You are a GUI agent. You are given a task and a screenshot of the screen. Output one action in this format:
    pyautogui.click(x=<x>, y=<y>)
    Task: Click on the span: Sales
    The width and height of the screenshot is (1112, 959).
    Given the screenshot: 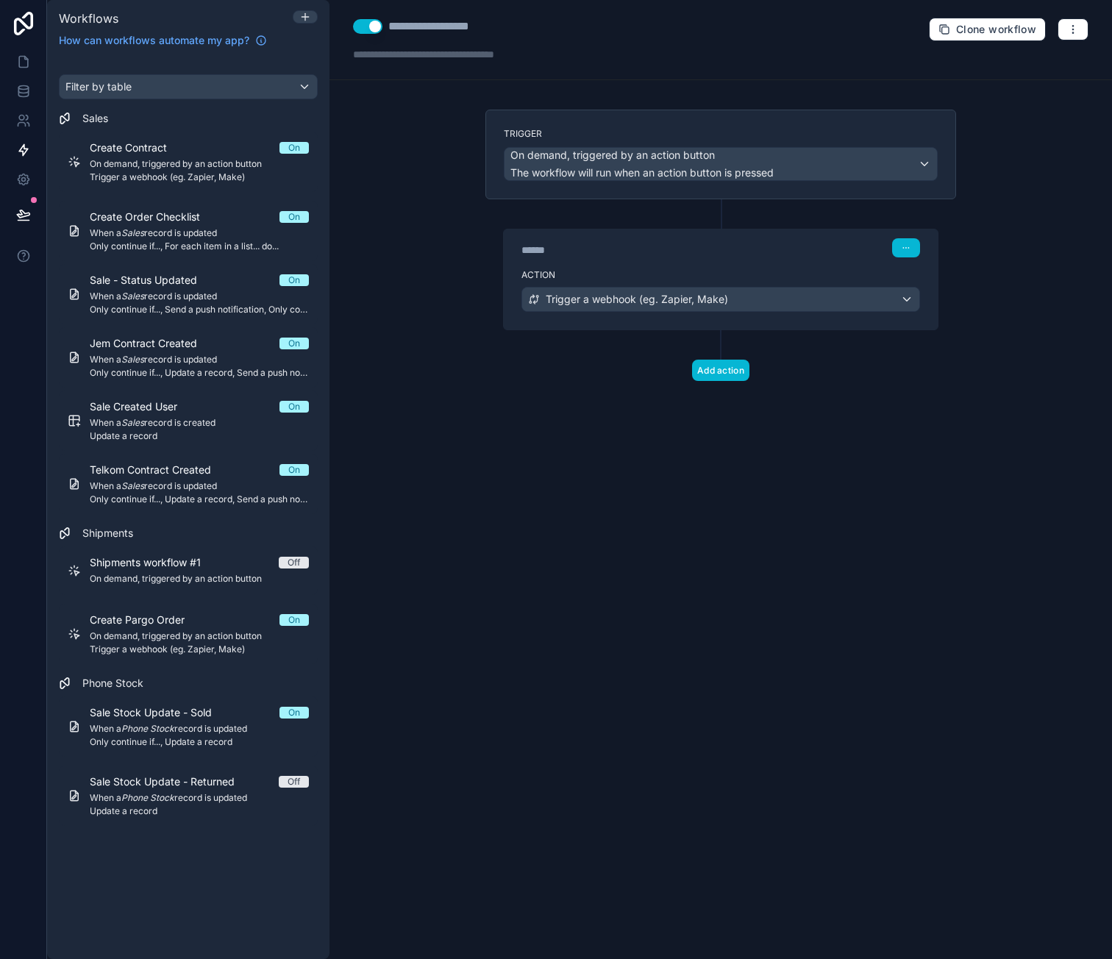 What is the action you would take?
    pyautogui.click(x=95, y=118)
    